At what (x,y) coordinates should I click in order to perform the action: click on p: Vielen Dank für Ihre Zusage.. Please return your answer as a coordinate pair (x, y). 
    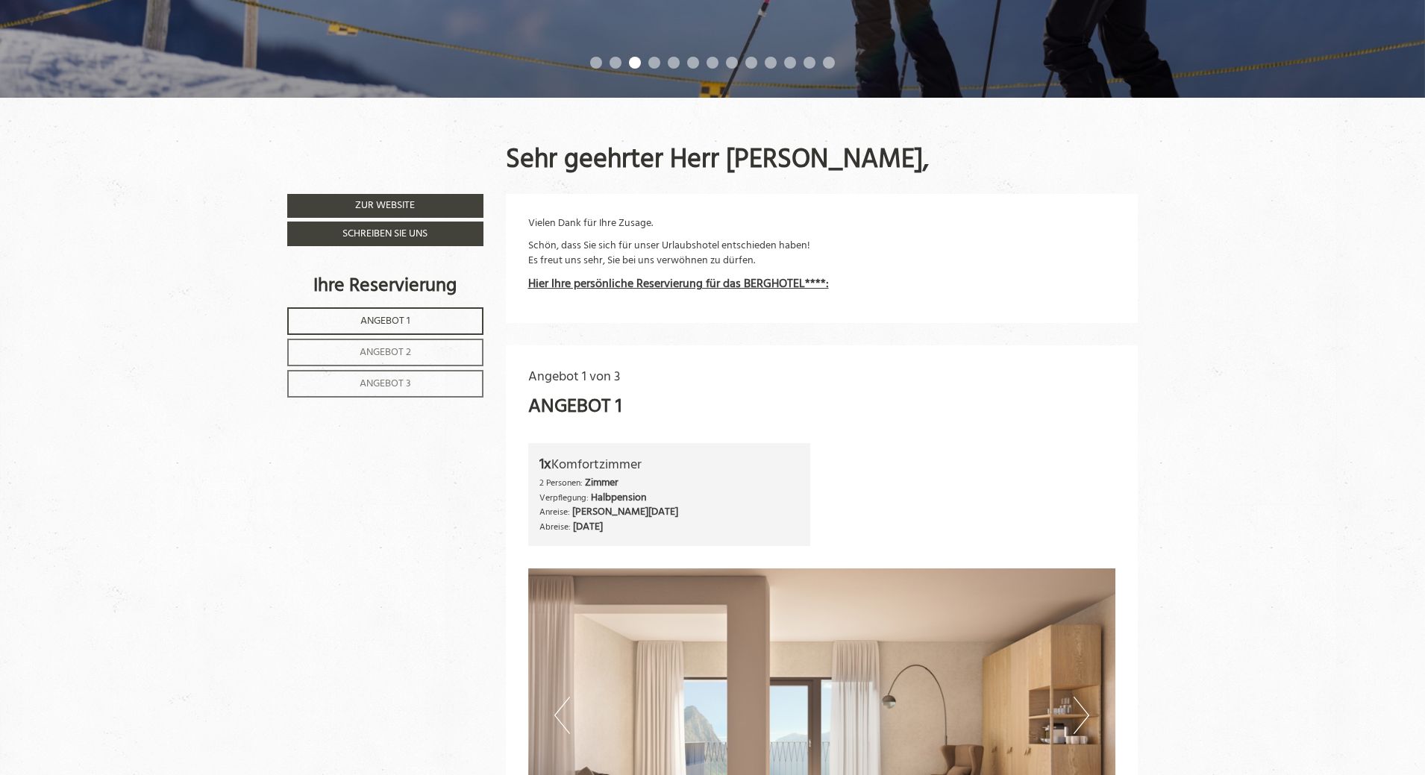
    Looking at the image, I should click on (822, 224).